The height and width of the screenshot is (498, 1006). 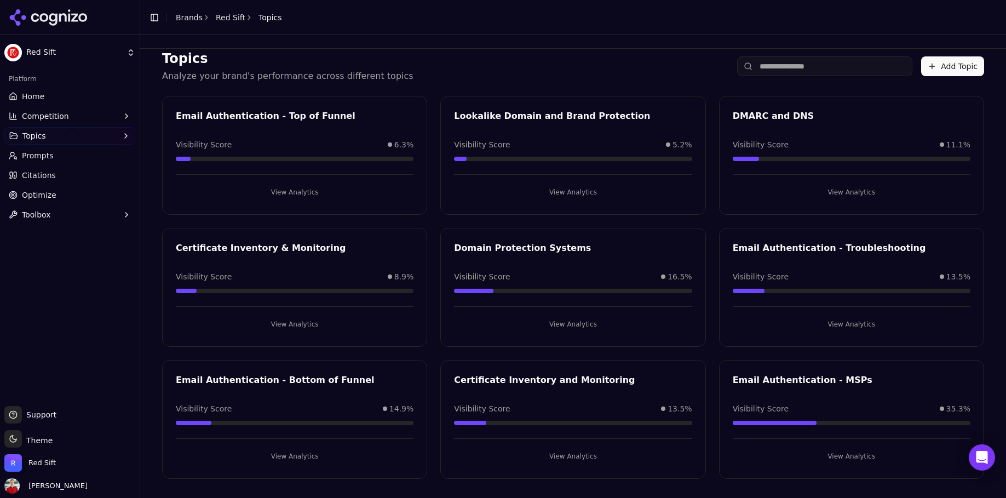 I want to click on nav: breadcrumb, so click(x=229, y=18).